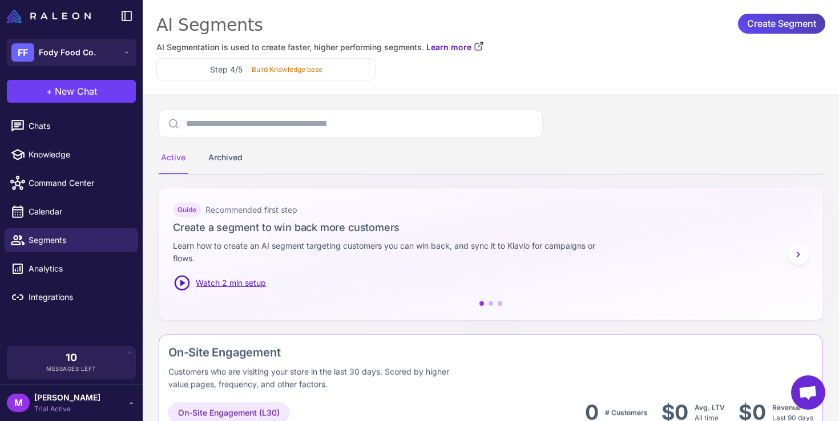  What do you see at coordinates (71, 240) in the screenshot?
I see `a: Segments` at bounding box center [71, 240].